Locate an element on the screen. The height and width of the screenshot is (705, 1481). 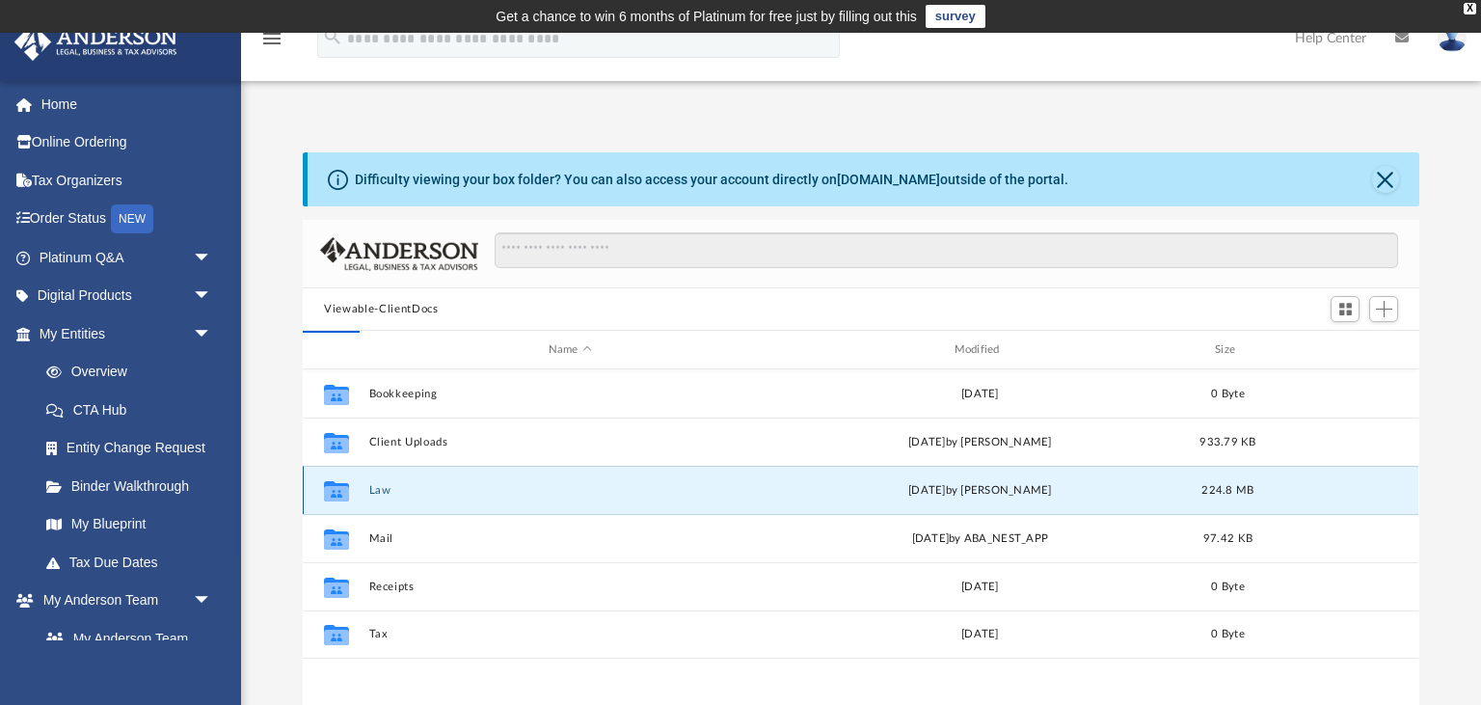
button: Close is located at coordinates (1386, 179).